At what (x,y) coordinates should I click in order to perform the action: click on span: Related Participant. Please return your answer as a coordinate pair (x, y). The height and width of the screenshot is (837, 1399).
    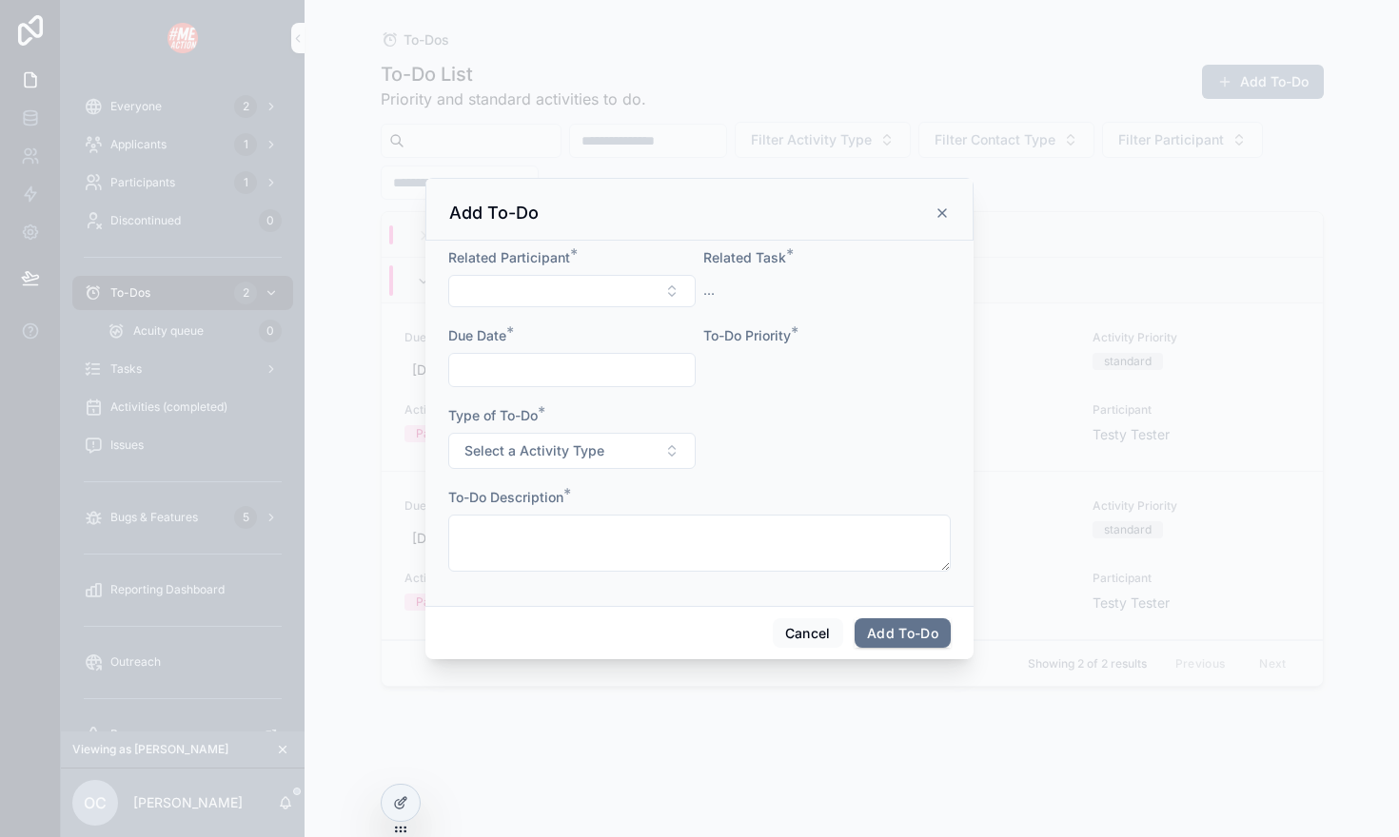
    Looking at the image, I should click on (509, 257).